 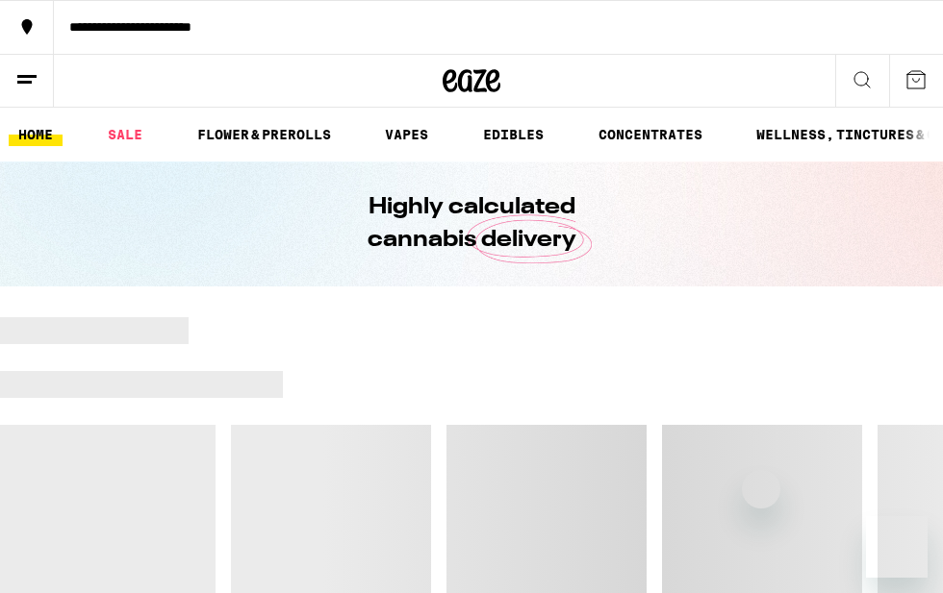 I want to click on a: HOME, so click(x=36, y=135).